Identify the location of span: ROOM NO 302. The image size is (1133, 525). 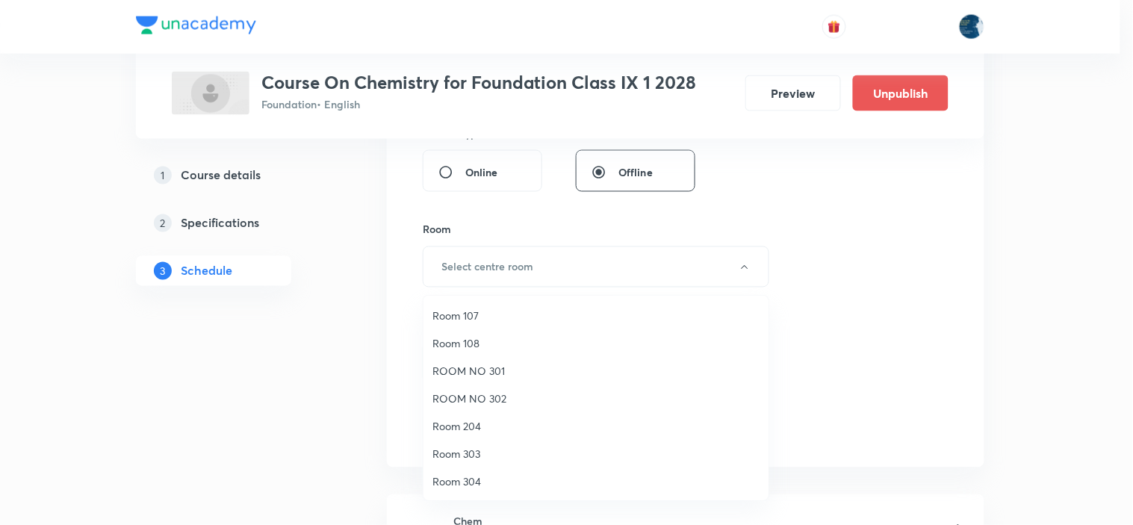
(596, 398).